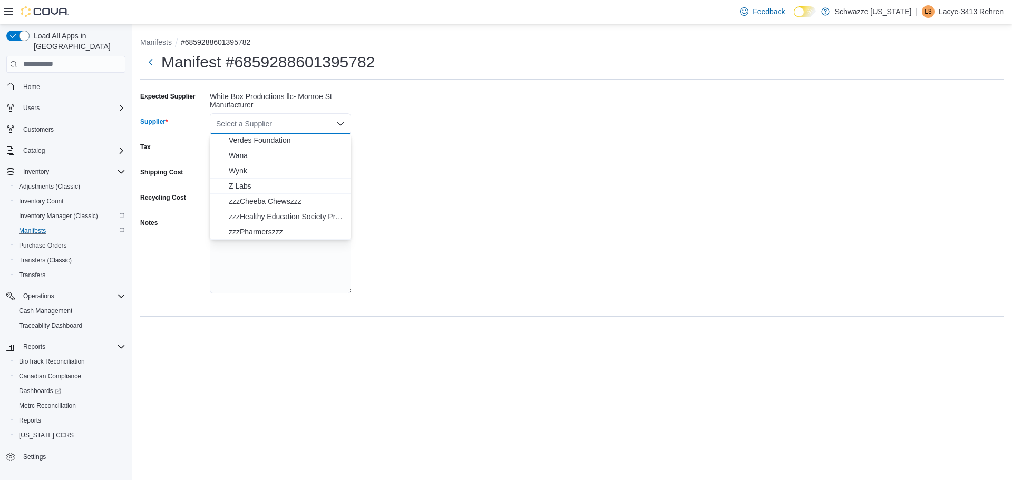 This screenshot has width=1012, height=480. What do you see at coordinates (215, 42) in the screenshot?
I see `button: #6859288601395782` at bounding box center [215, 42].